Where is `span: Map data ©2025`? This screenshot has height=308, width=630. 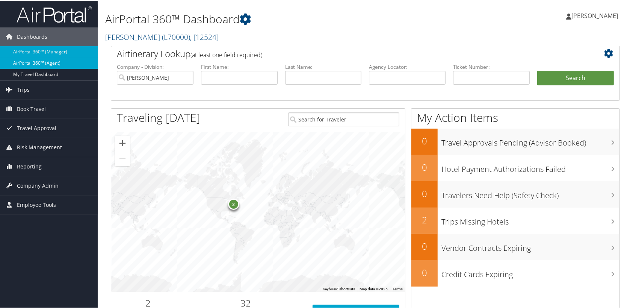
span: Map data ©2025 is located at coordinates (374, 288).